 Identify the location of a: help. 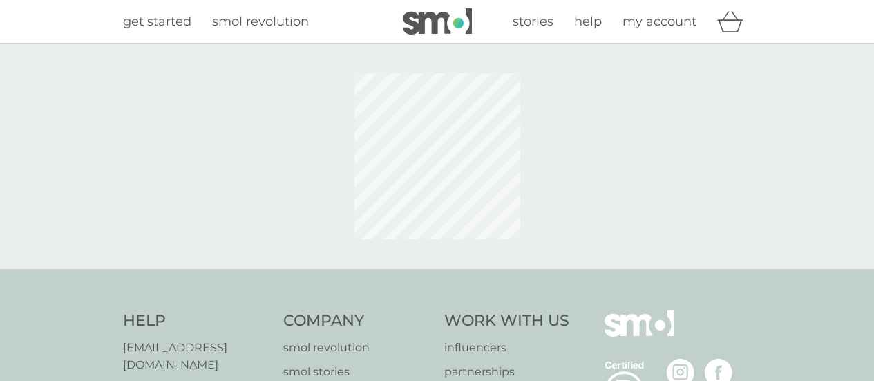
(588, 21).